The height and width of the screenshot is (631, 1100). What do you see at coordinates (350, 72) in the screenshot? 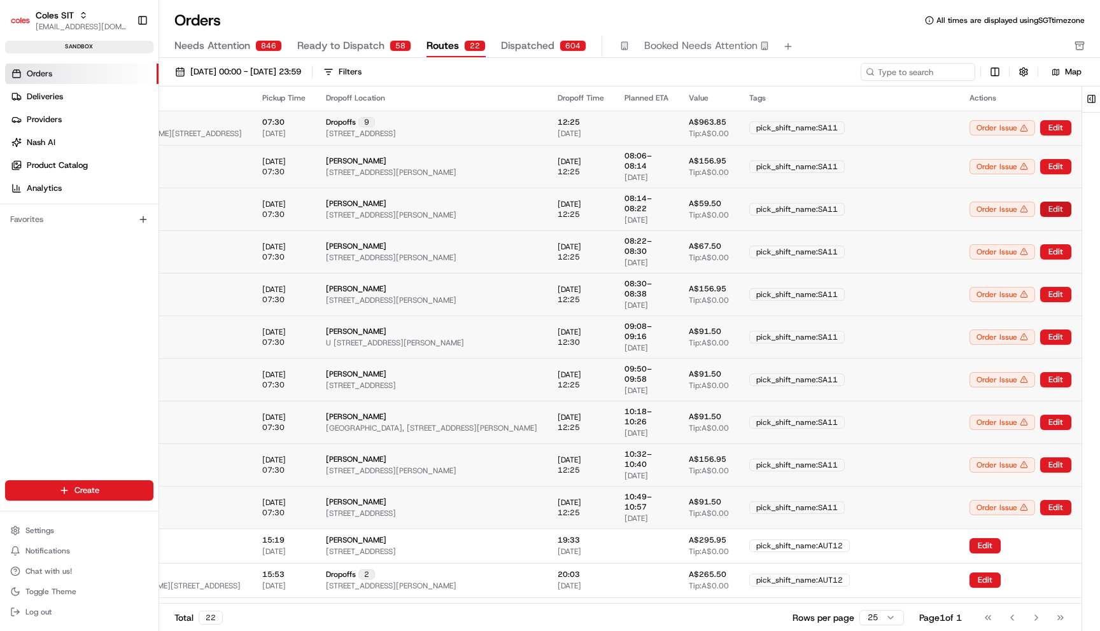
I see `div: Filters` at bounding box center [350, 72].